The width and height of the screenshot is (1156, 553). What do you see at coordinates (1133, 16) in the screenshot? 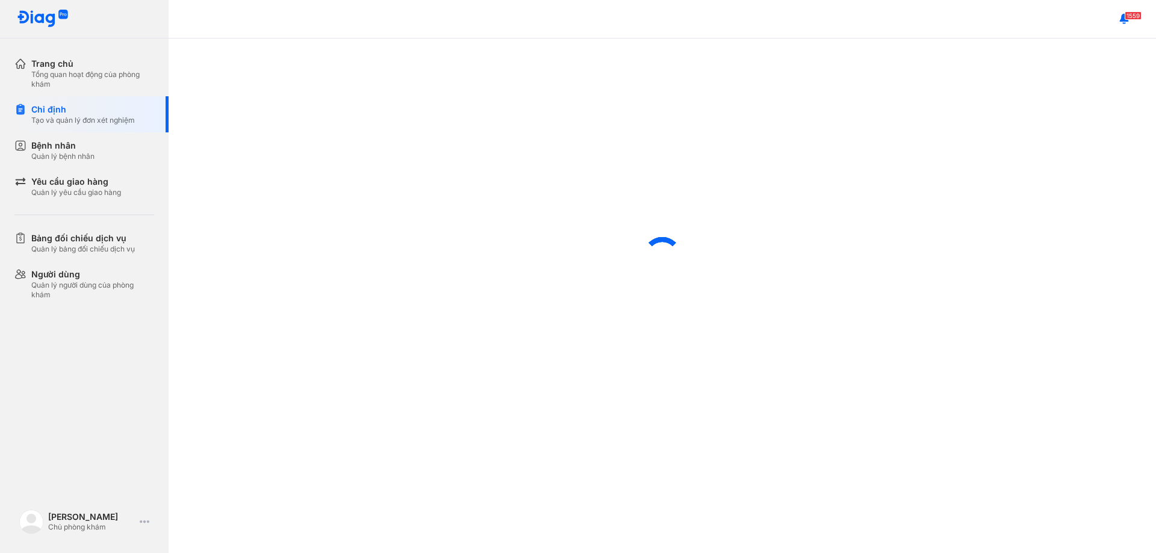
I see `span: 1559` at bounding box center [1133, 16].